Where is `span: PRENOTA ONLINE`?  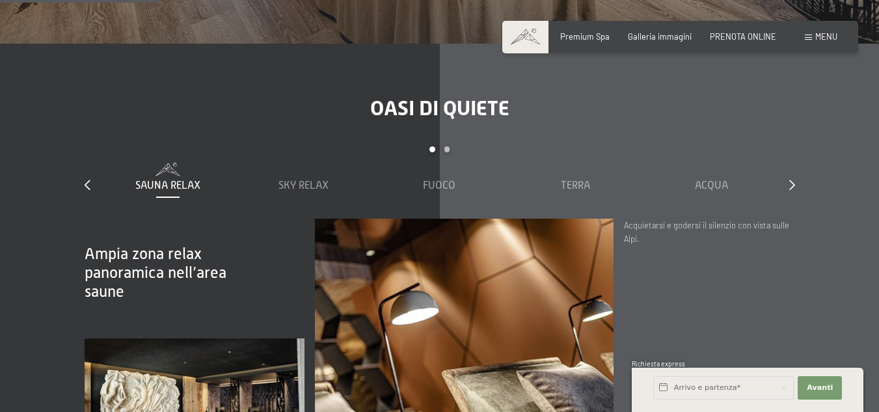
span: PRENOTA ONLINE is located at coordinates (743, 36).